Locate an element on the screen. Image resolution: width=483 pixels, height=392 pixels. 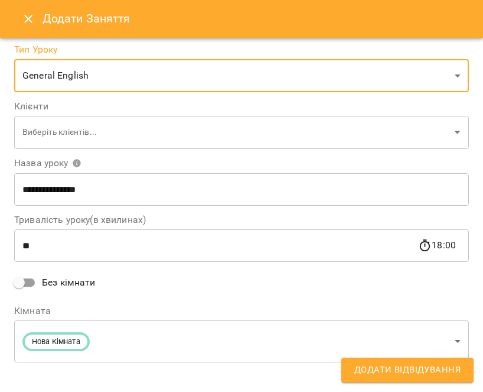
label: Тип Уроку is located at coordinates (242, 50).